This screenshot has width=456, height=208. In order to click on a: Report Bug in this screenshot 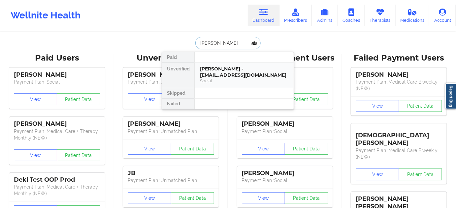, I will do `click(450, 96)`.